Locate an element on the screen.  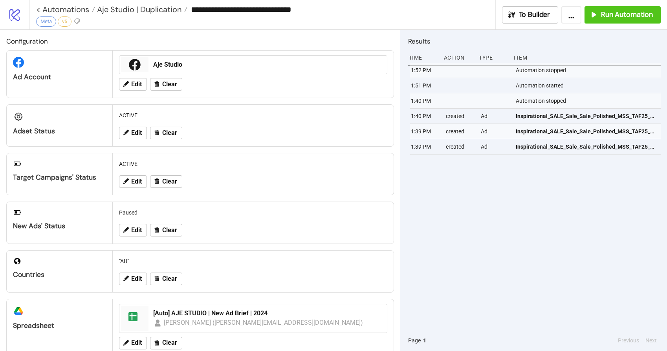
span: Run Automation is located at coordinates (627, 15).